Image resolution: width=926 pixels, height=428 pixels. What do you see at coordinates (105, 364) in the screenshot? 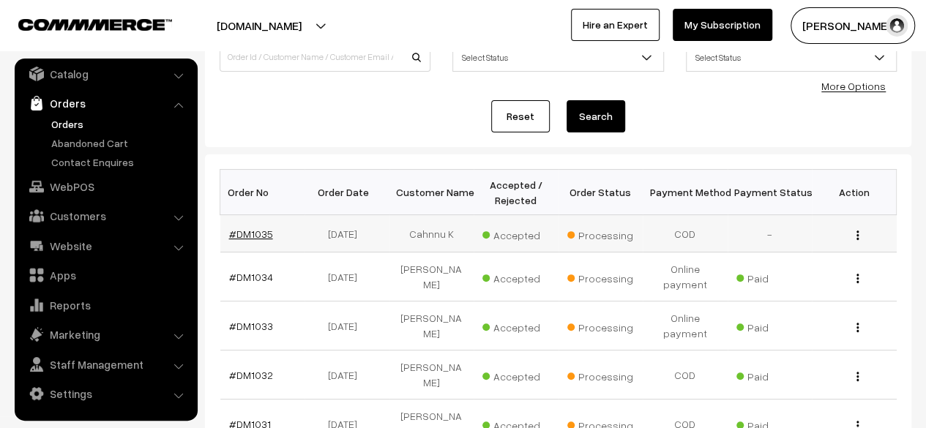
I see `a: Staff Management` at bounding box center [105, 364].